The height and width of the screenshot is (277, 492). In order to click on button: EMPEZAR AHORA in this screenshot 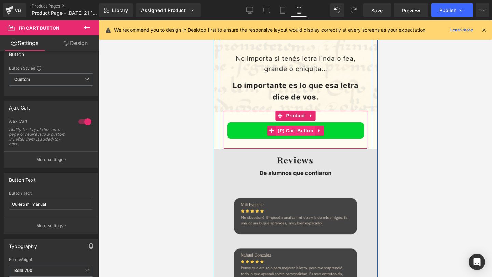, I will do `click(82, 110)`.